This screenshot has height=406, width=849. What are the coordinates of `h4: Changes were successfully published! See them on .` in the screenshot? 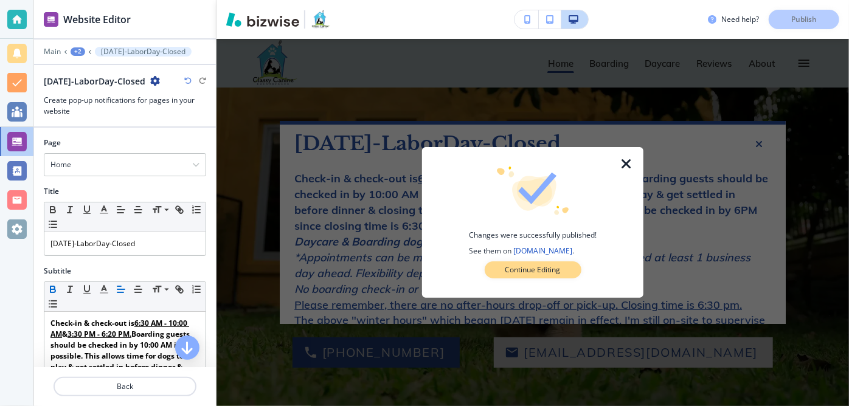 It's located at (533, 243).